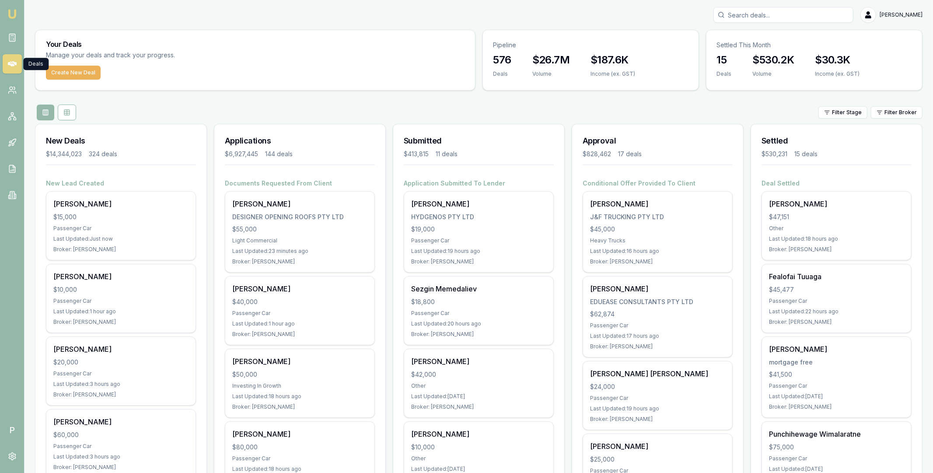 Image resolution: width=933 pixels, height=473 pixels. I want to click on h4: Application Submitted To Lender, so click(478, 183).